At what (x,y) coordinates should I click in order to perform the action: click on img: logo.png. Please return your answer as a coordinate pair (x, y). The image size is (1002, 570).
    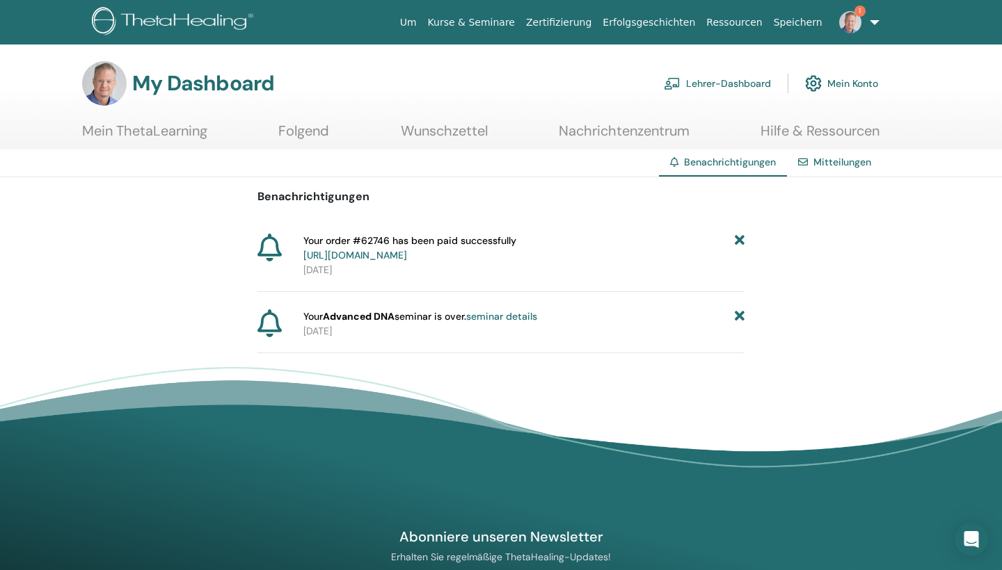
    Looking at the image, I should click on (175, 22).